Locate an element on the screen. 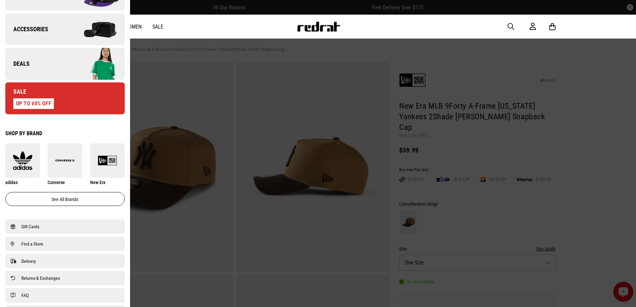 This screenshot has height=307, width=636. span: adidas is located at coordinates (11, 183).